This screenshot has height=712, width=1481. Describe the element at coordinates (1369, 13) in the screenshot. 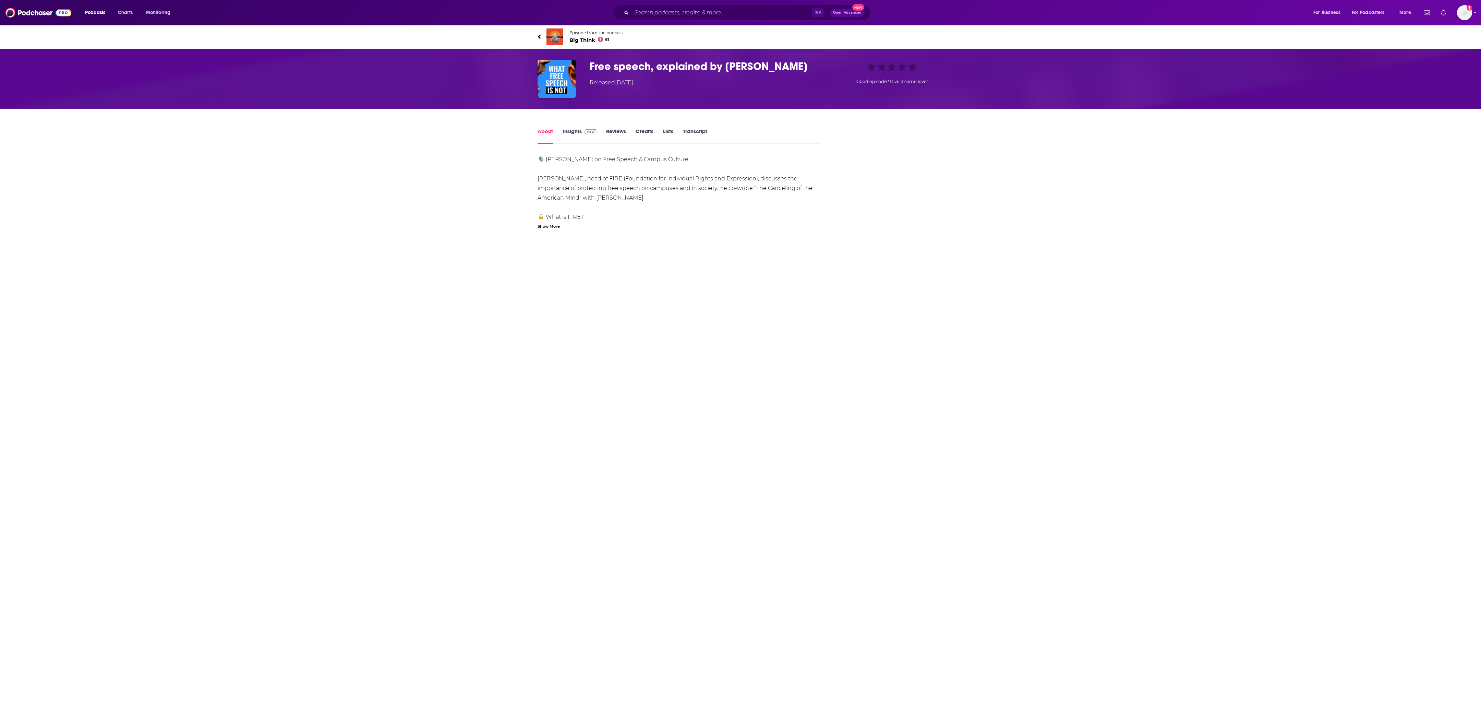

I see `span: For Podcasters` at that location.